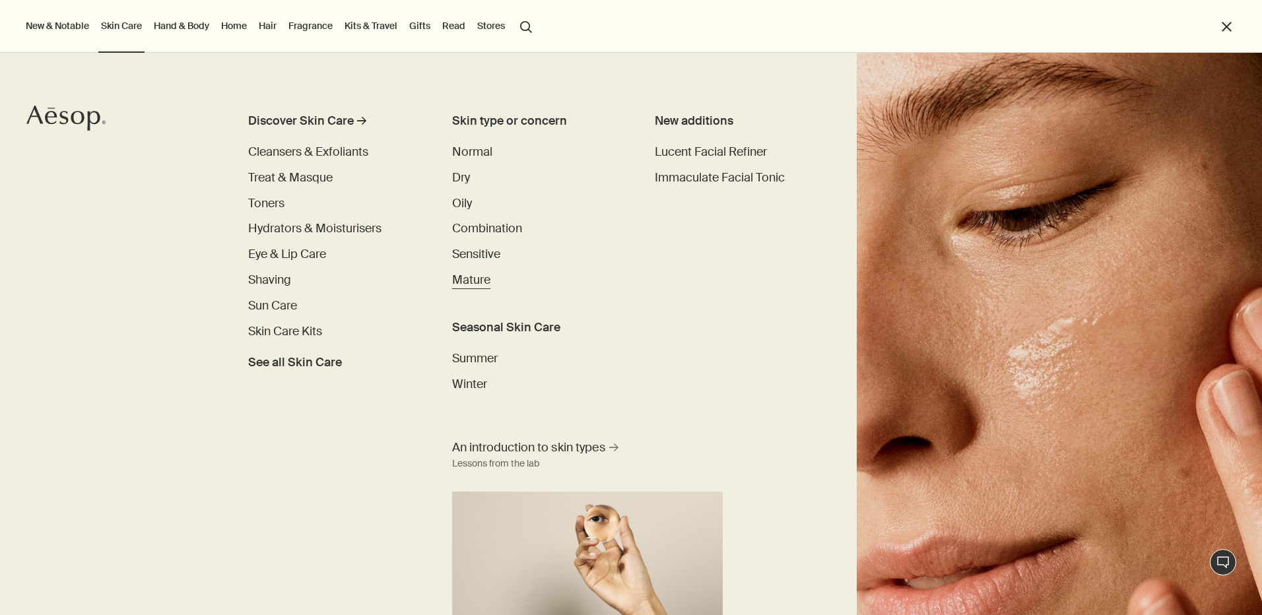  I want to click on span: Oily, so click(462, 203).